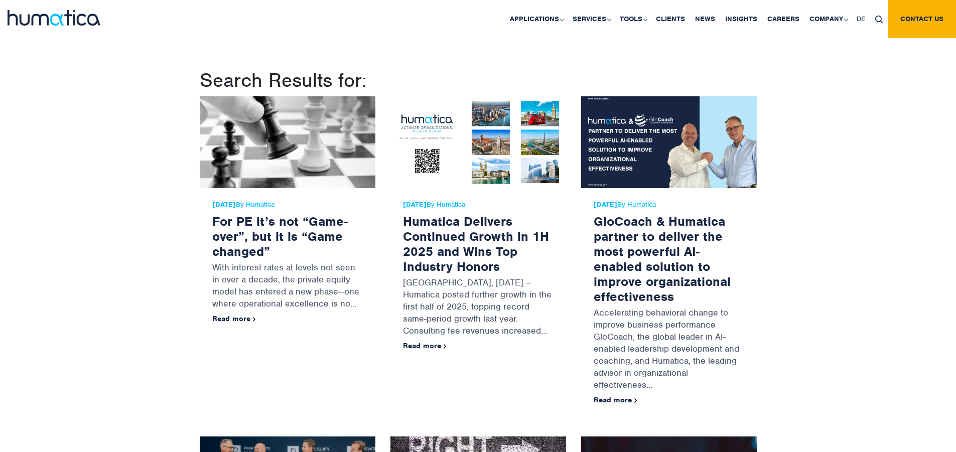 The width and height of the screenshot is (956, 452). Describe the element at coordinates (54, 18) in the screenshot. I see `img: logo` at that location.